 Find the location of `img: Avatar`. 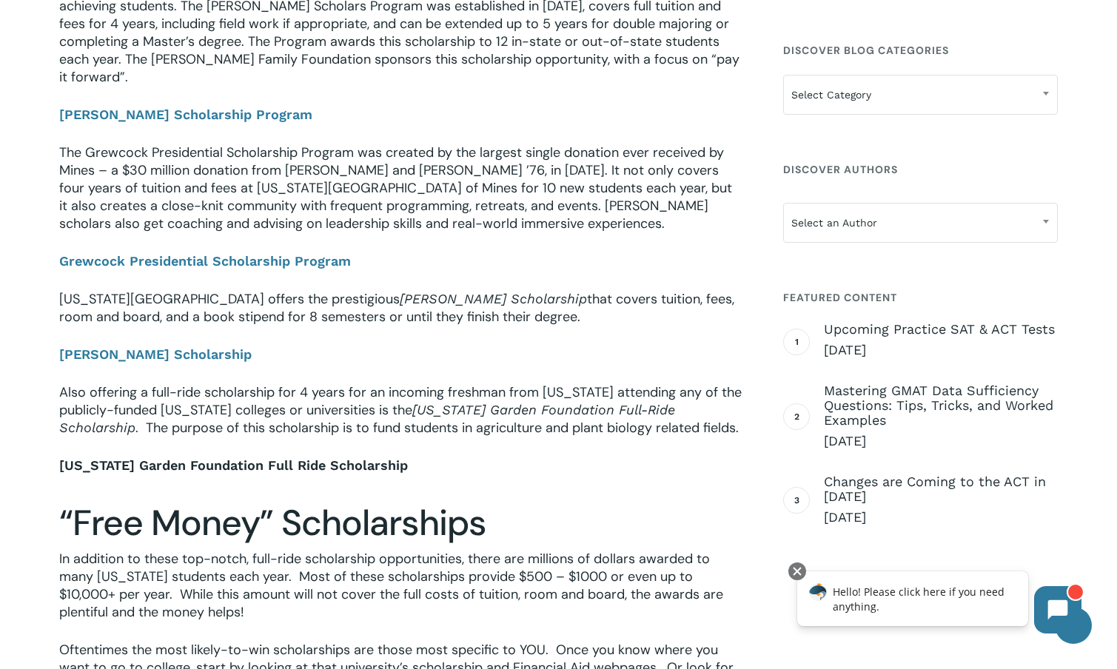

img: Avatar is located at coordinates (36, 33).